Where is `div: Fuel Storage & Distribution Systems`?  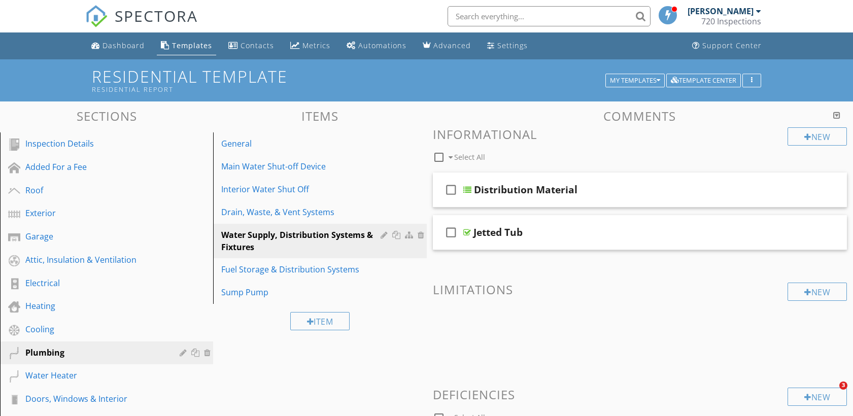 div: Fuel Storage & Distribution Systems is located at coordinates (302, 270).